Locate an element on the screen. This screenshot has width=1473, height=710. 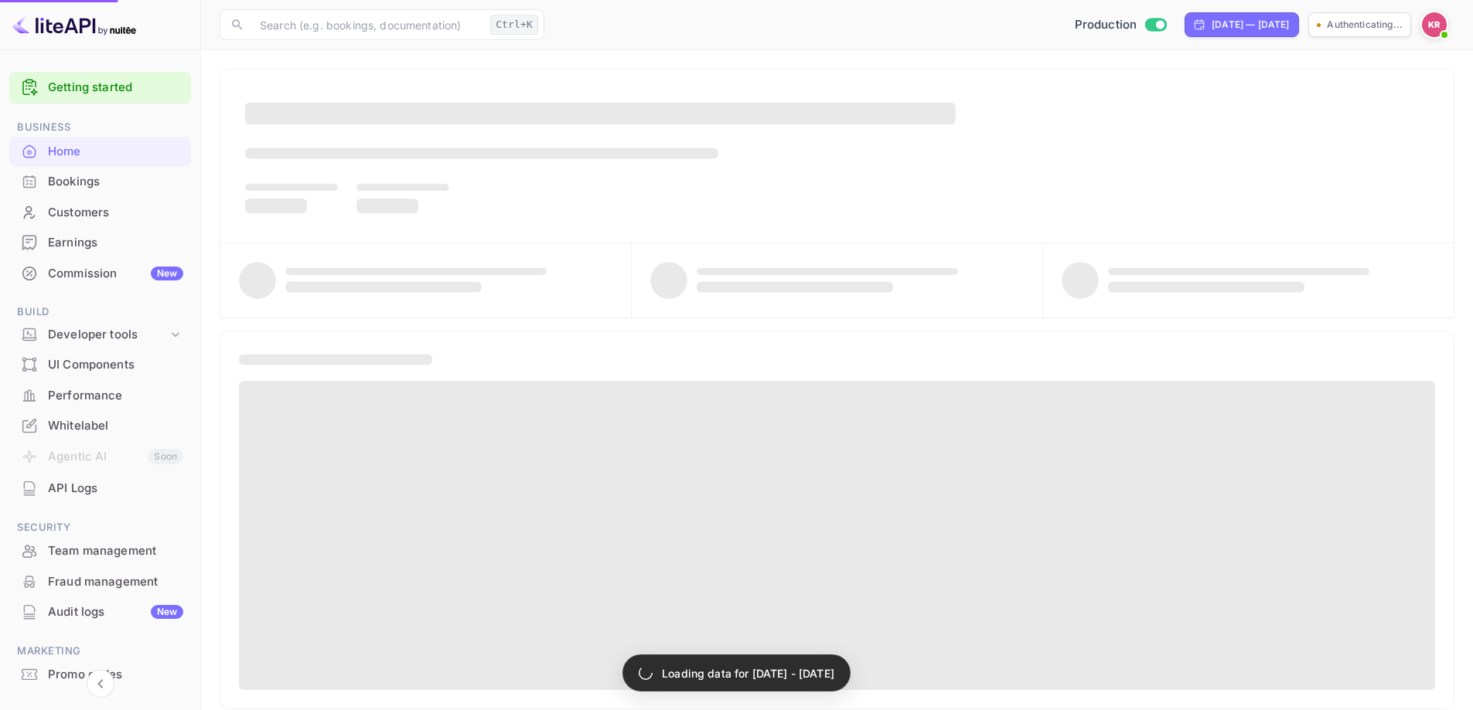
div: Switch to Sandbox mode is located at coordinates (1120, 25).